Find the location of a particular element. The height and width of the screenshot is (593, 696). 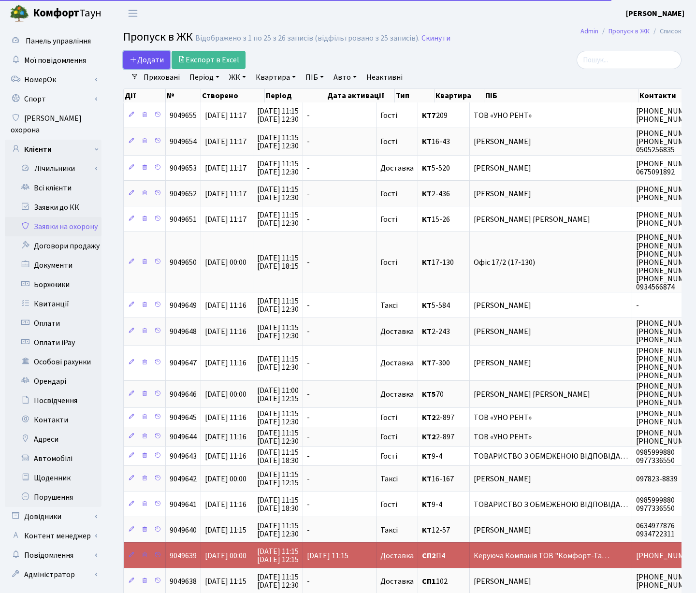

a: ЖК is located at coordinates (237, 77).